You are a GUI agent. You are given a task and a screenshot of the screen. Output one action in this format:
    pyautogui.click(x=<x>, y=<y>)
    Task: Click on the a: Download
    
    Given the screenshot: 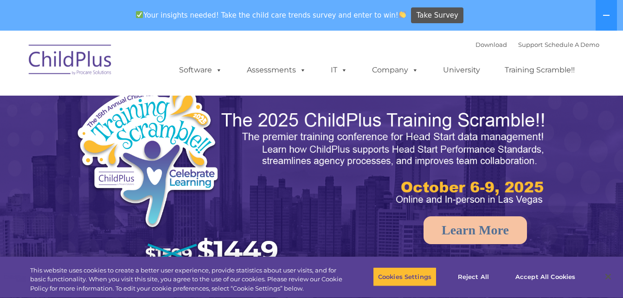 What is the action you would take?
    pyautogui.click(x=491, y=45)
    